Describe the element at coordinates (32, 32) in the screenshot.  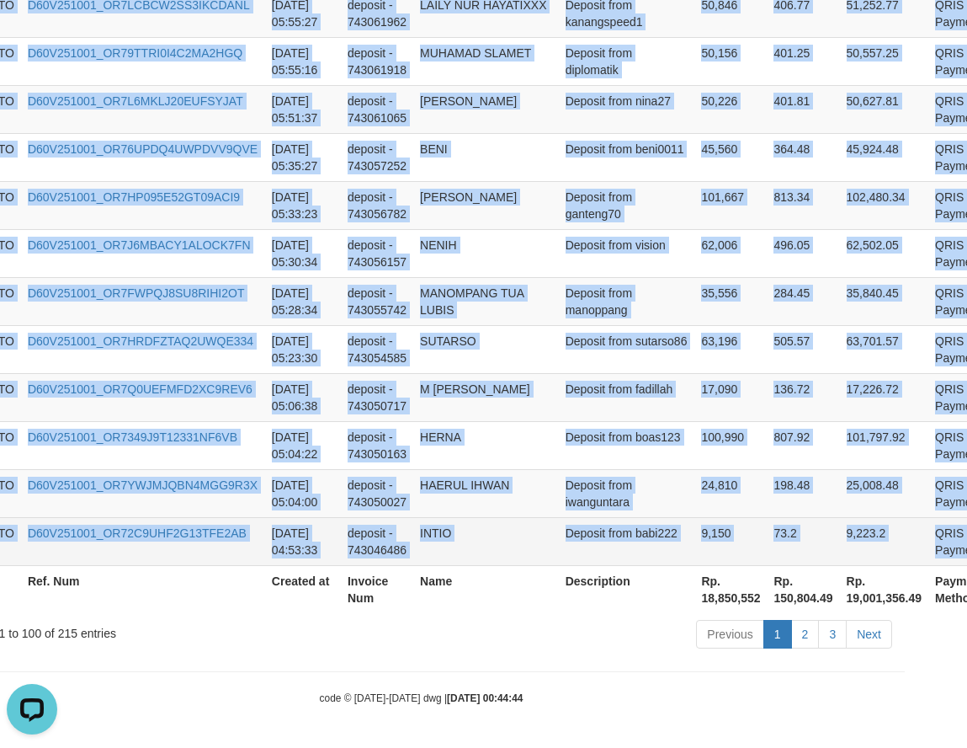
I see `button: Open LiveChat chat widget` at that location.